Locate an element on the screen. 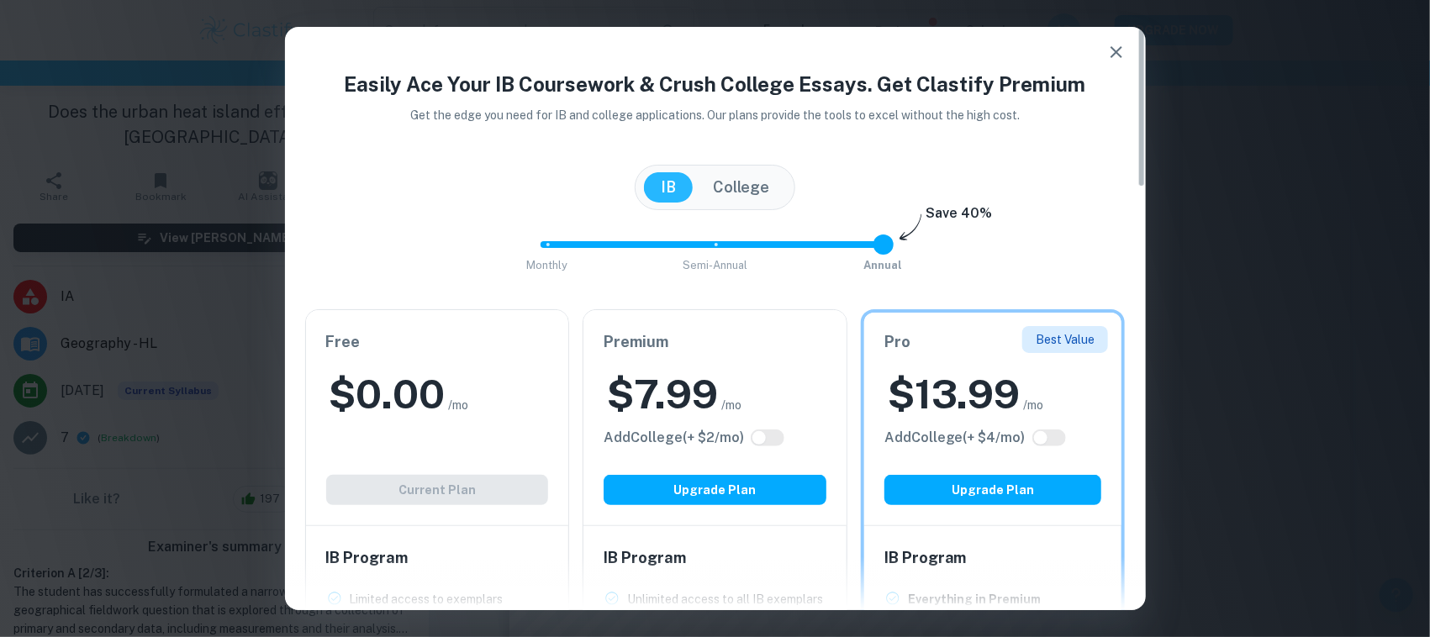  span: Annual is located at coordinates (883, 265).